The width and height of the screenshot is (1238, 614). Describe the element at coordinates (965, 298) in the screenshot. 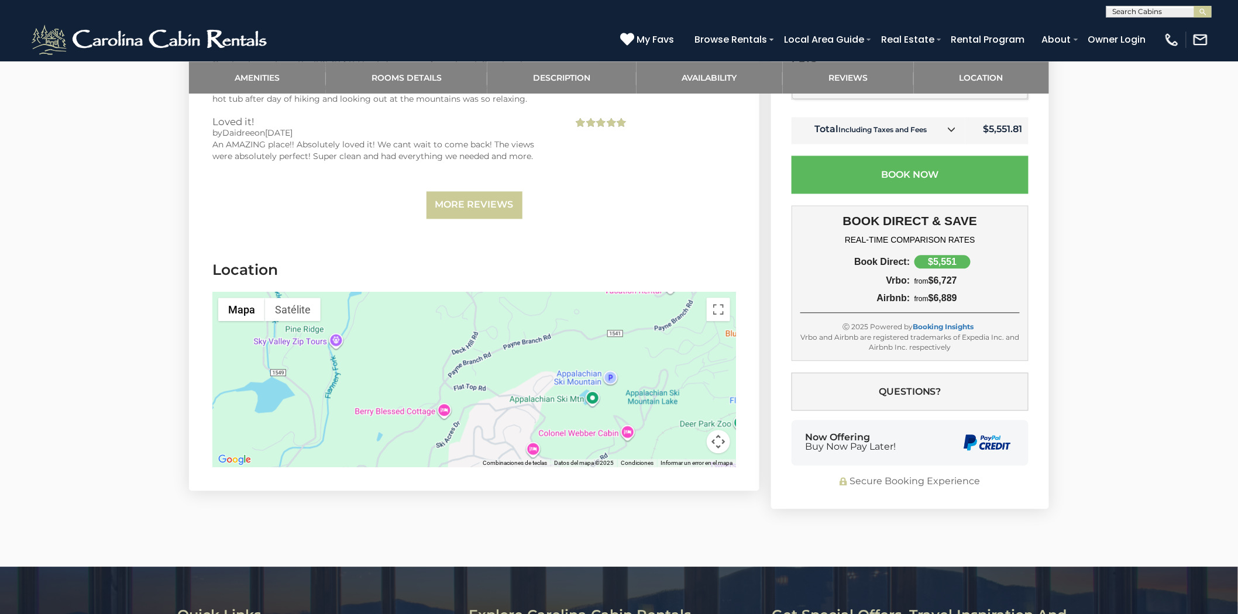

I see `div: $6,889` at that location.